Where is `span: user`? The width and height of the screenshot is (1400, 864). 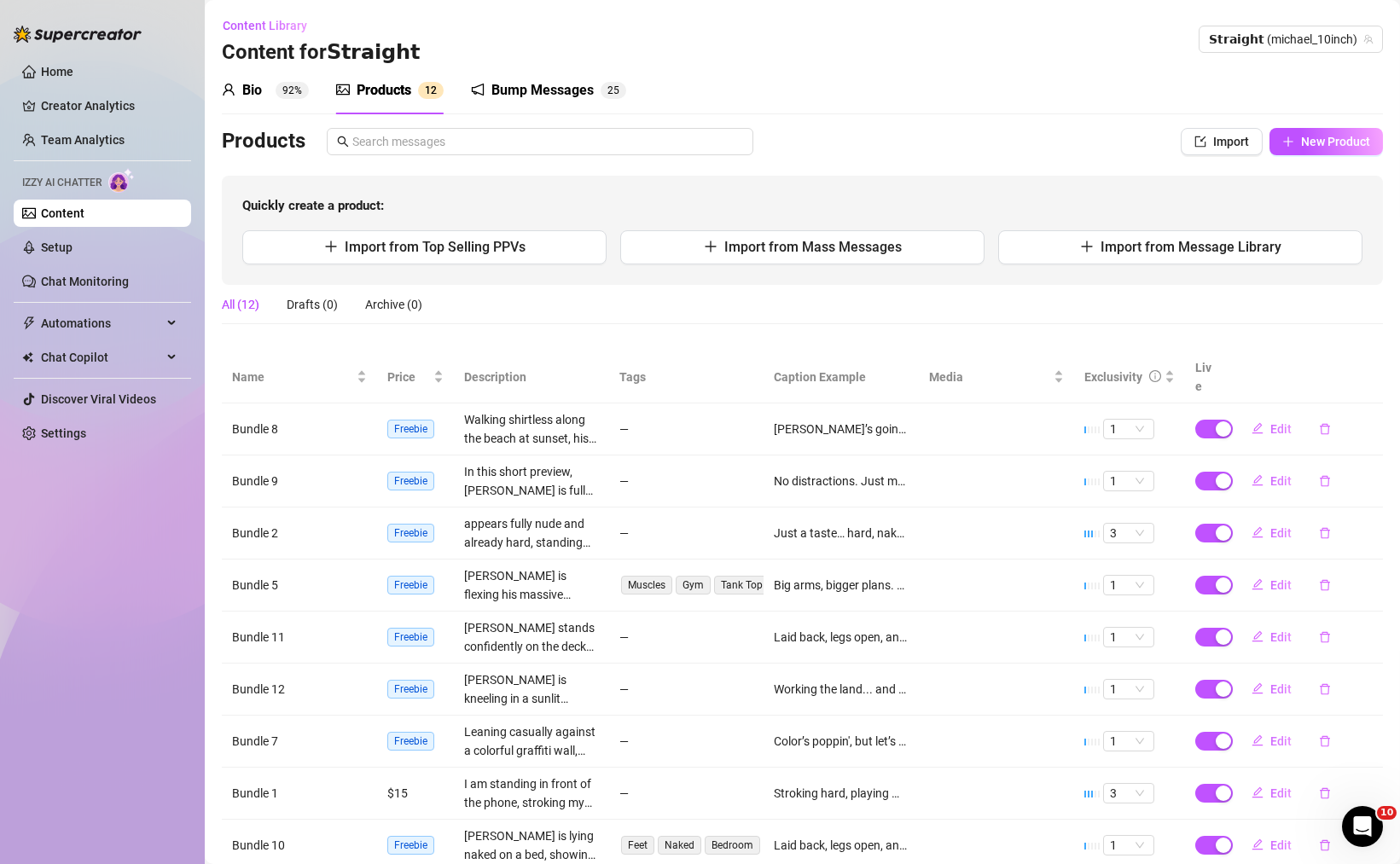
span: user is located at coordinates (229, 90).